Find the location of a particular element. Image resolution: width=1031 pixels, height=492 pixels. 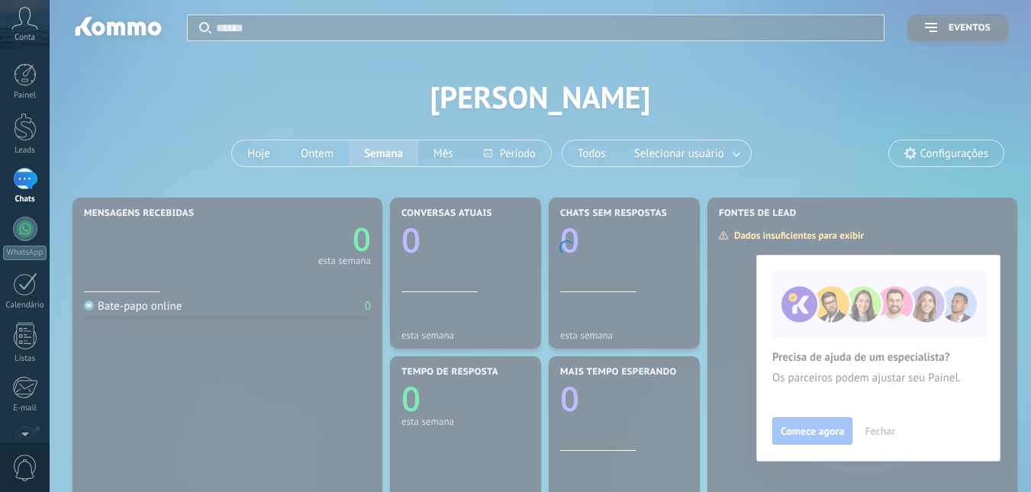

div: WhatsApp is located at coordinates (24, 253).